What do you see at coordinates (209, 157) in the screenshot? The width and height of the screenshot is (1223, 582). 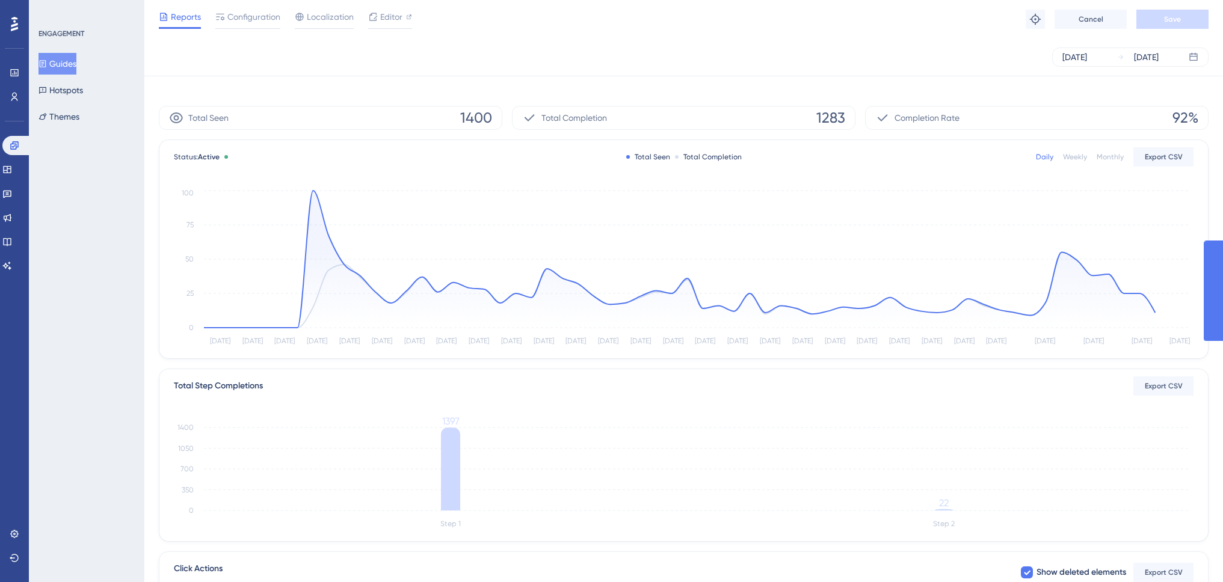 I see `span: Active` at bounding box center [209, 157].